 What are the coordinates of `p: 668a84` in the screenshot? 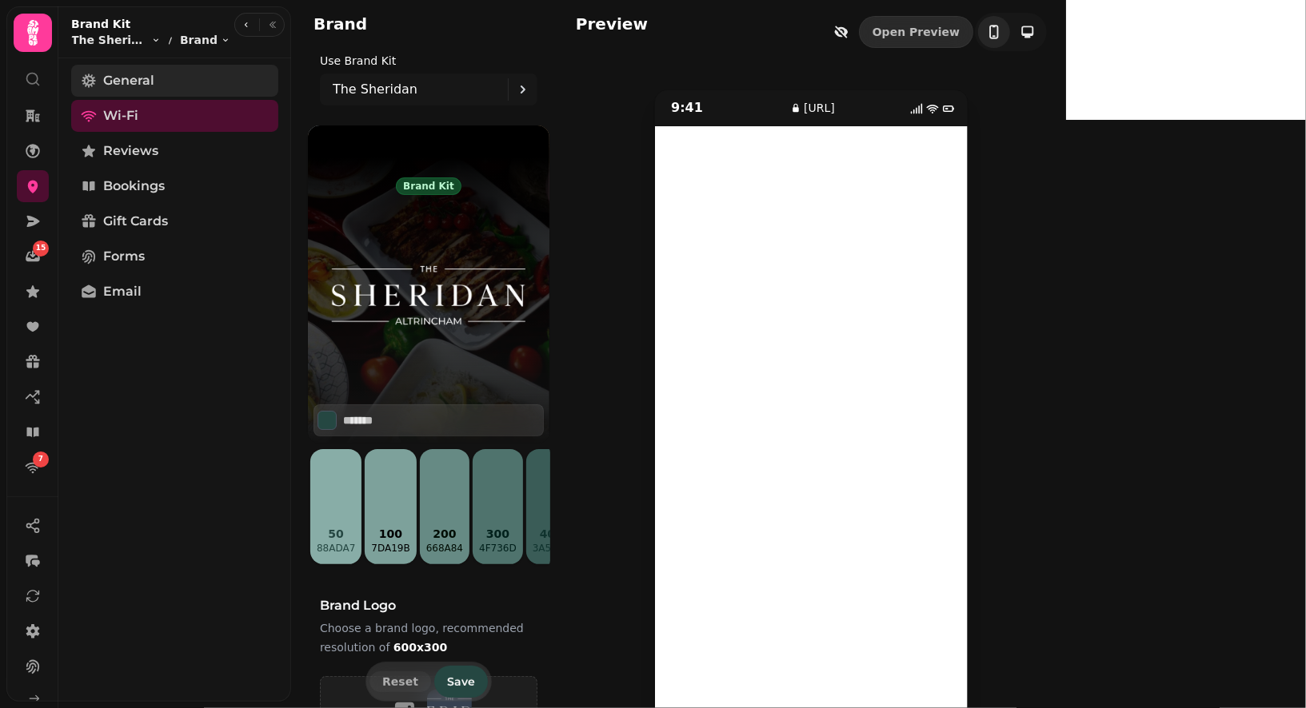 It's located at (445, 548).